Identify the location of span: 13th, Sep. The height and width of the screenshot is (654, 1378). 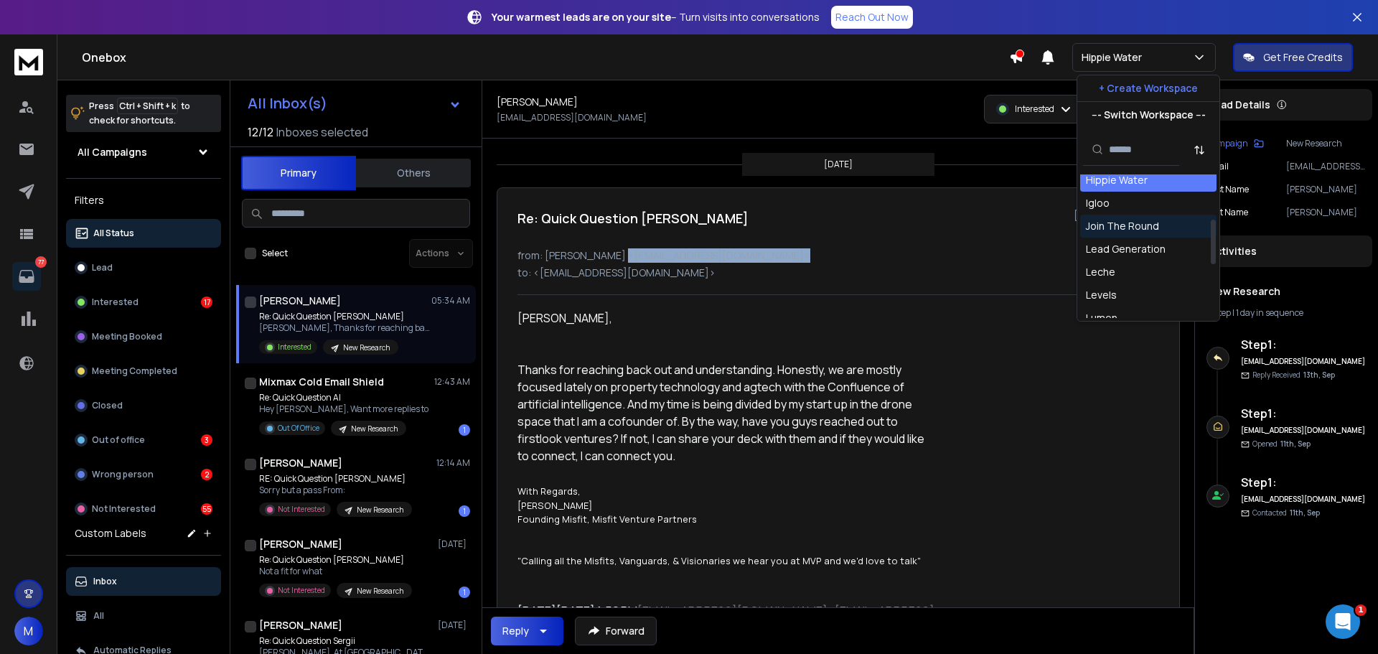
(1319, 375).